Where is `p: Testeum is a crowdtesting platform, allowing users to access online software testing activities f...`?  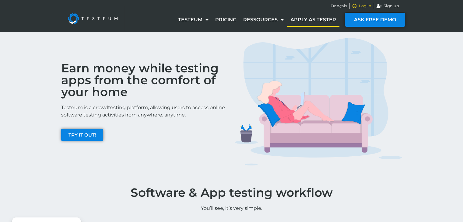
p: Testeum is a crowdtesting platform, allowing users to access online software testing activities f... is located at coordinates (145, 112).